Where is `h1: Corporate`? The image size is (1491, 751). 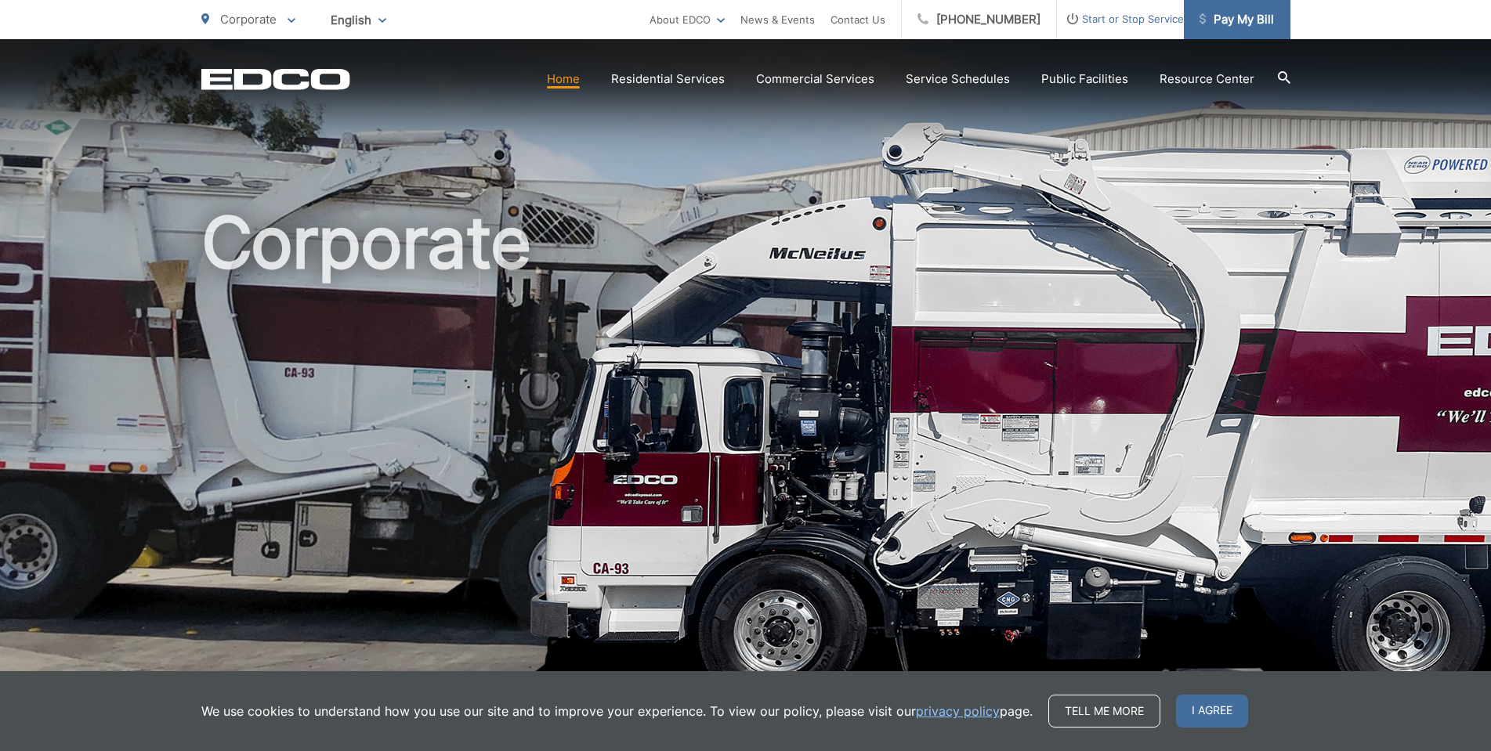 h1: Corporate is located at coordinates (746, 451).